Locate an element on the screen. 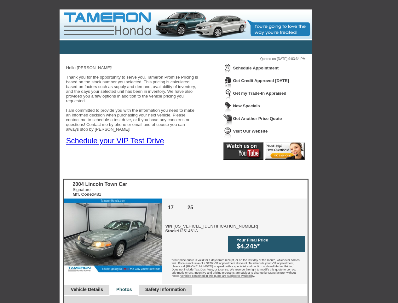  img: Icon_TradeInAppraisal.png is located at coordinates (228, 95).